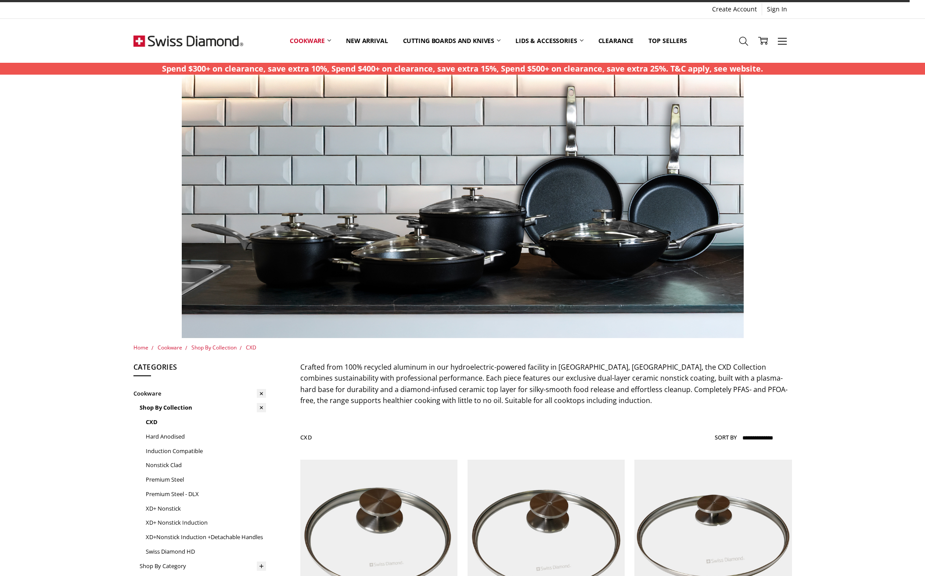 The image size is (925, 576). I want to click on a: Nonstick Clad, so click(206, 465).